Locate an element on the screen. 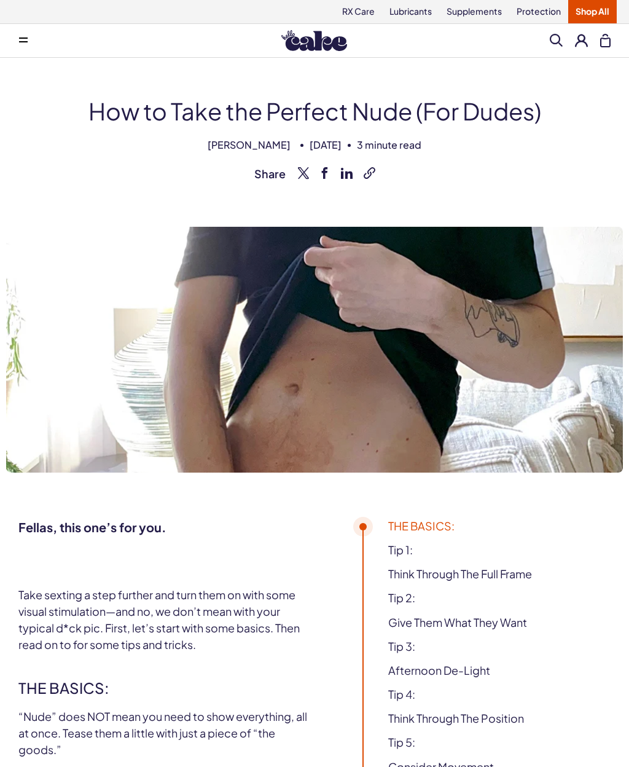 The width and height of the screenshot is (629, 767). h2: THE BASICS: is located at coordinates (167, 684).